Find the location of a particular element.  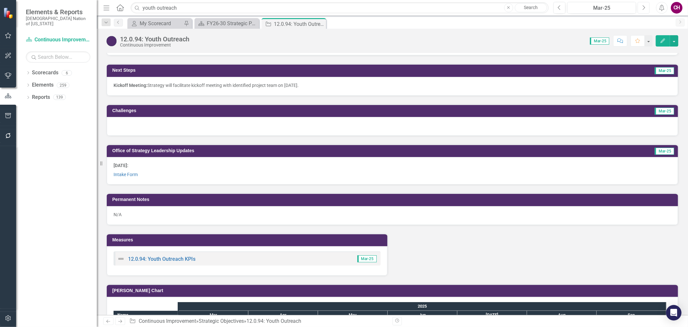

div: My Scorecard is located at coordinates (161, 23).